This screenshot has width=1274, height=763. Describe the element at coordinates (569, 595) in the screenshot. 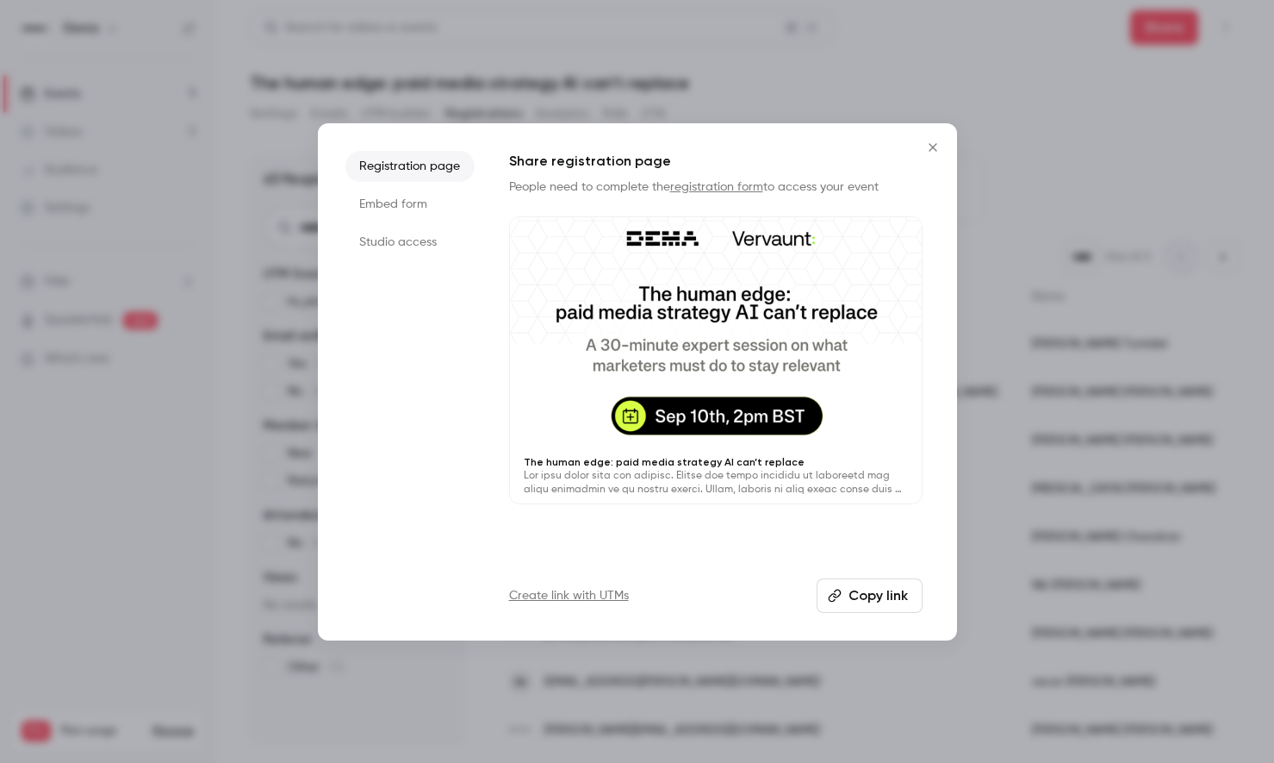

I see `a: Create link with UTMs` at that location.